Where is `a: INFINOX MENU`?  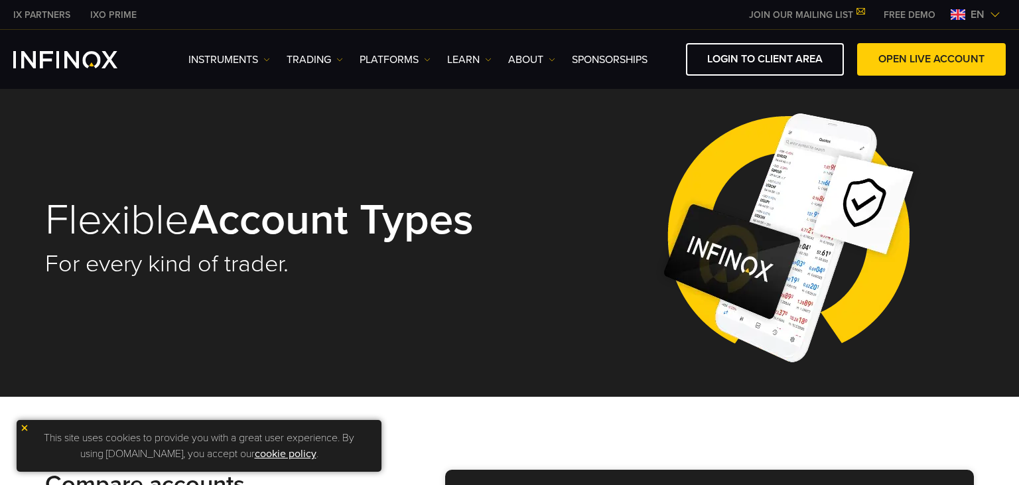
a: INFINOX MENU is located at coordinates (909, 15).